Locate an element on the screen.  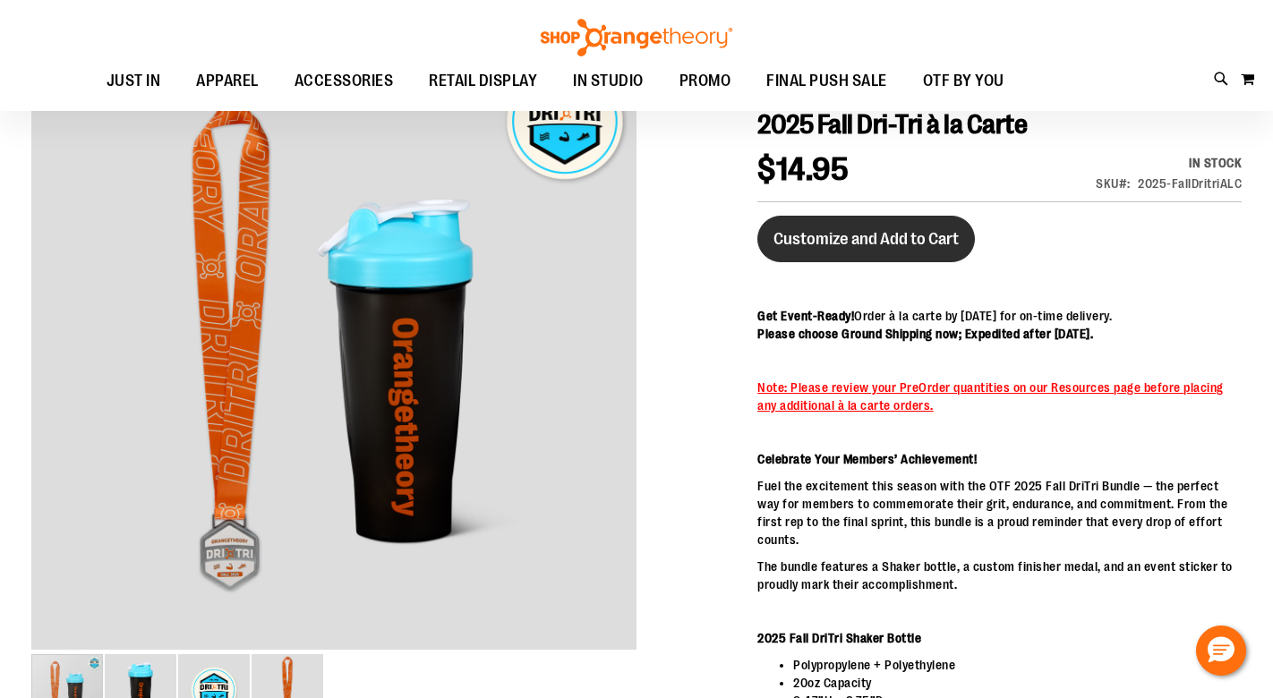
a: FINAL PUSH SALE is located at coordinates (826, 81).